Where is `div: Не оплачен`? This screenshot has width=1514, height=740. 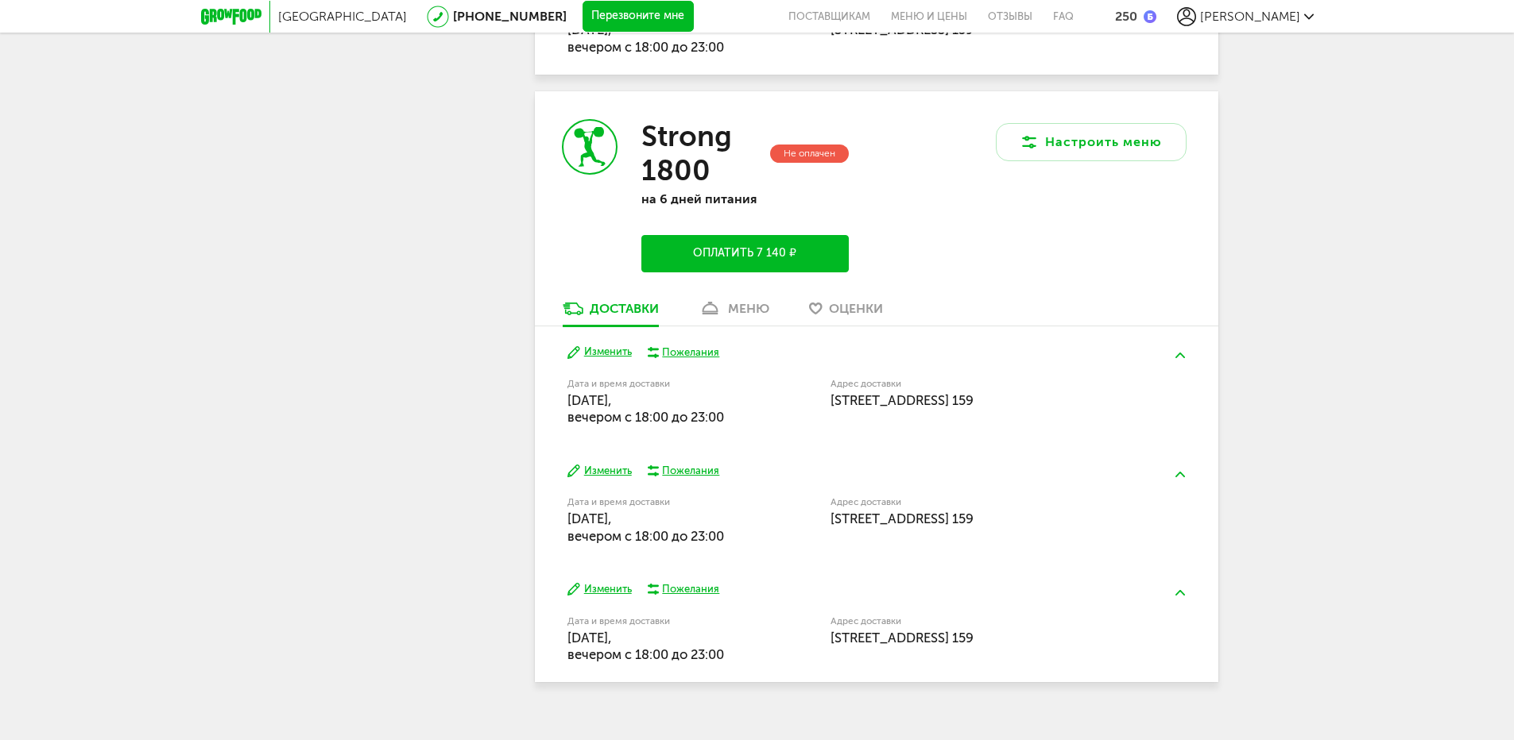
div: Не оплачен is located at coordinates (809, 153).